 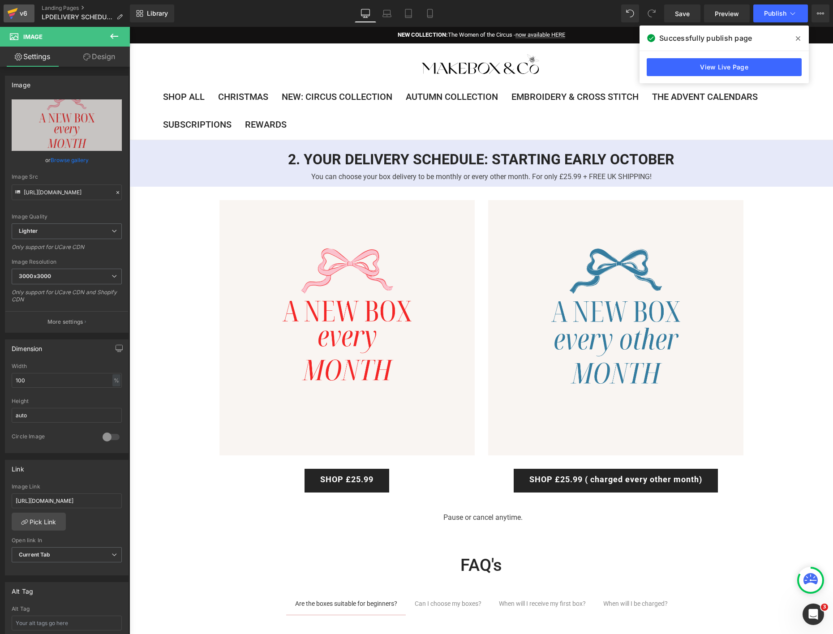 I want to click on div: Image Src, so click(x=67, y=177).